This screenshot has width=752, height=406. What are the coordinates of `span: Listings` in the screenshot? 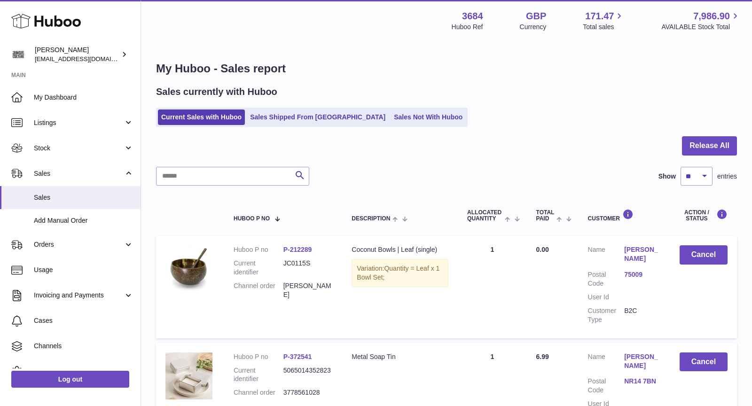 It's located at (79, 123).